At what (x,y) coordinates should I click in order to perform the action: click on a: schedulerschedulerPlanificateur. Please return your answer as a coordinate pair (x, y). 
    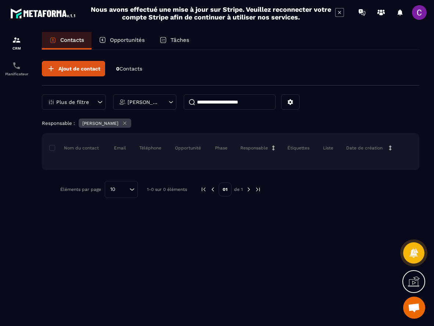
    Looking at the image, I should click on (17, 69).